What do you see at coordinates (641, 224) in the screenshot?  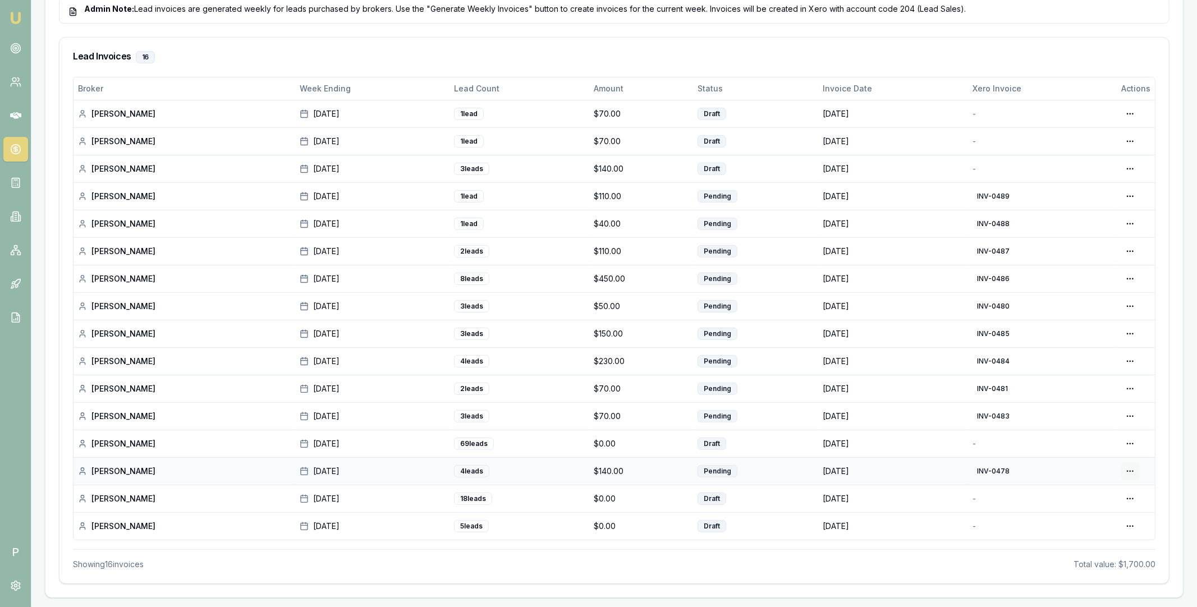 I see `div: $40.00` at bounding box center [641, 224].